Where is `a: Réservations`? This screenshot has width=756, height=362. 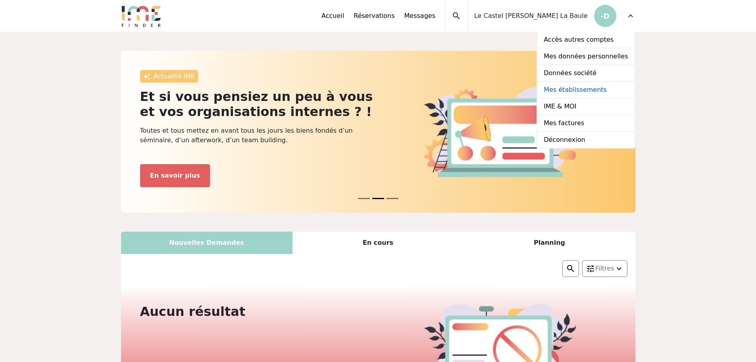
a: Réservations is located at coordinates (374, 16).